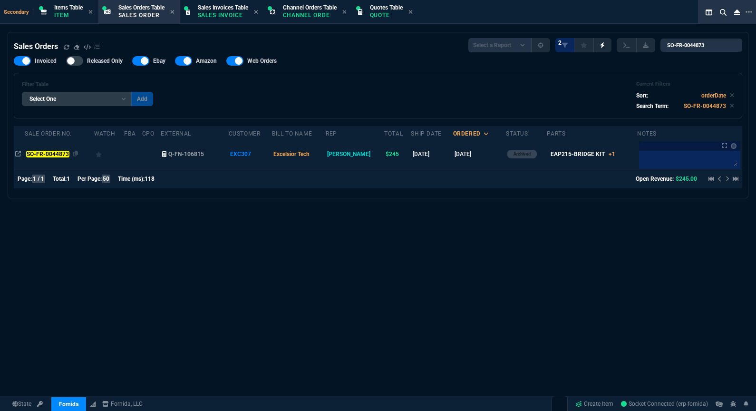 This screenshot has height=411, width=756. Describe the element at coordinates (131, 179) in the screenshot. I see `span: Time (ms):` at that location.